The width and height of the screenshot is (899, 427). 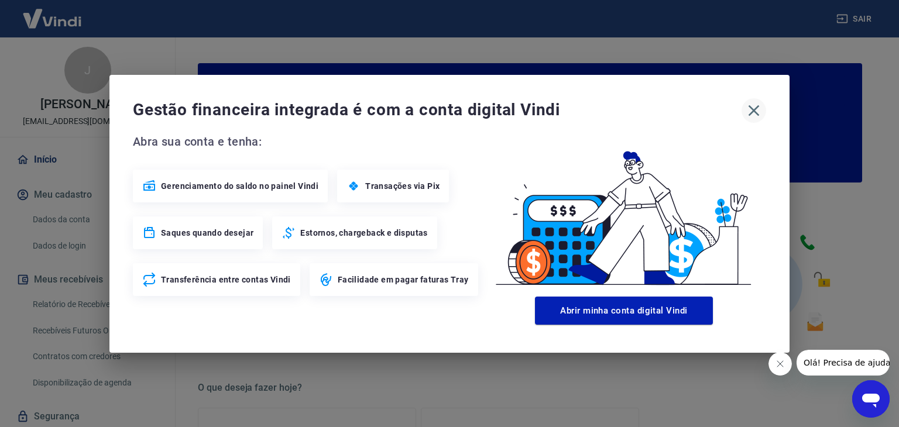 I want to click on span: Transferência entre contas Vindi, so click(x=226, y=280).